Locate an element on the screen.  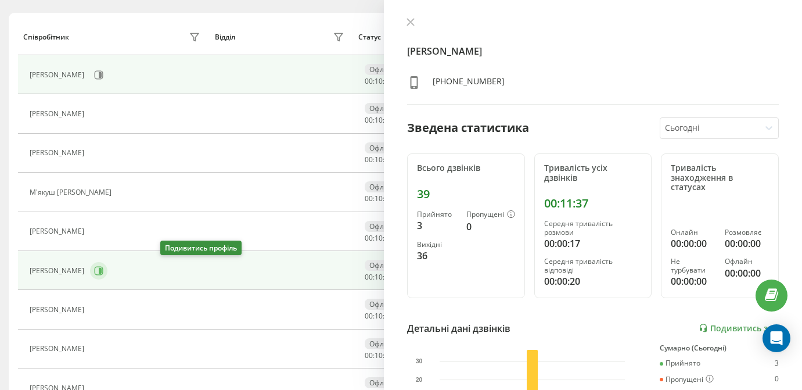
div: Детальні дані дзвінків is located at coordinates (459, 328).